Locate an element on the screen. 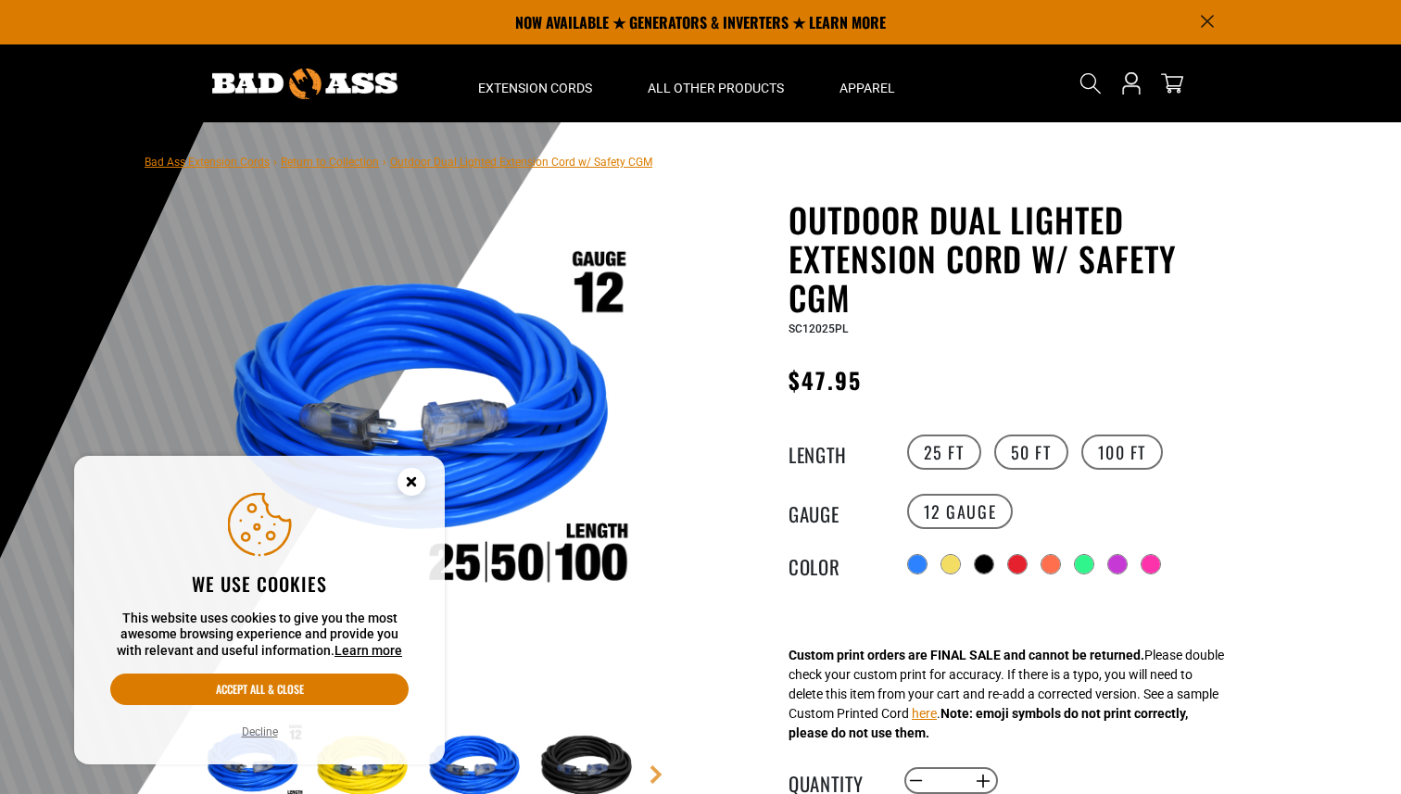 This screenshot has height=794, width=1401. aside: Cookie Consent is located at coordinates (259, 610).